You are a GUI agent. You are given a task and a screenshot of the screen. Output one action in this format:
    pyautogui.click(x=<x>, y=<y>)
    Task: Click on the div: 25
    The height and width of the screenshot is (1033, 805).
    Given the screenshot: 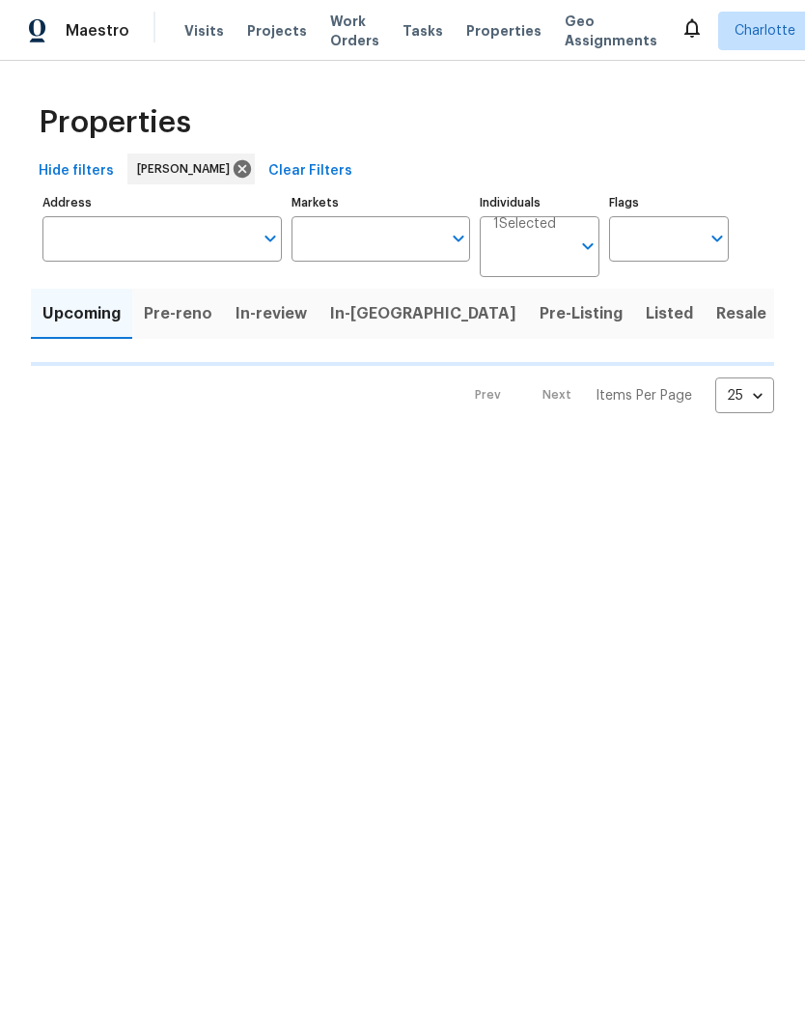 What is the action you would take?
    pyautogui.click(x=744, y=396)
    